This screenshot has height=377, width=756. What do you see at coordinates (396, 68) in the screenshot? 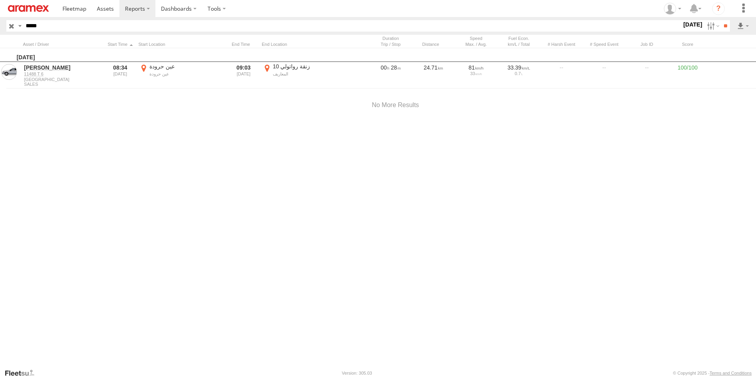
I see `span: 28` at bounding box center [396, 68].